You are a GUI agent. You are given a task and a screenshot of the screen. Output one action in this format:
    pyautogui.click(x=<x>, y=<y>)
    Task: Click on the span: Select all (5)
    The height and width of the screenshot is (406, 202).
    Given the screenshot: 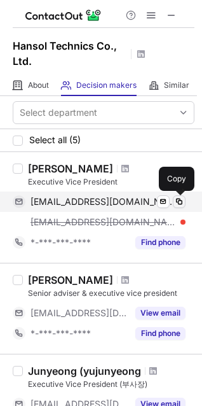 What is the action you would take?
    pyautogui.click(x=55, y=140)
    